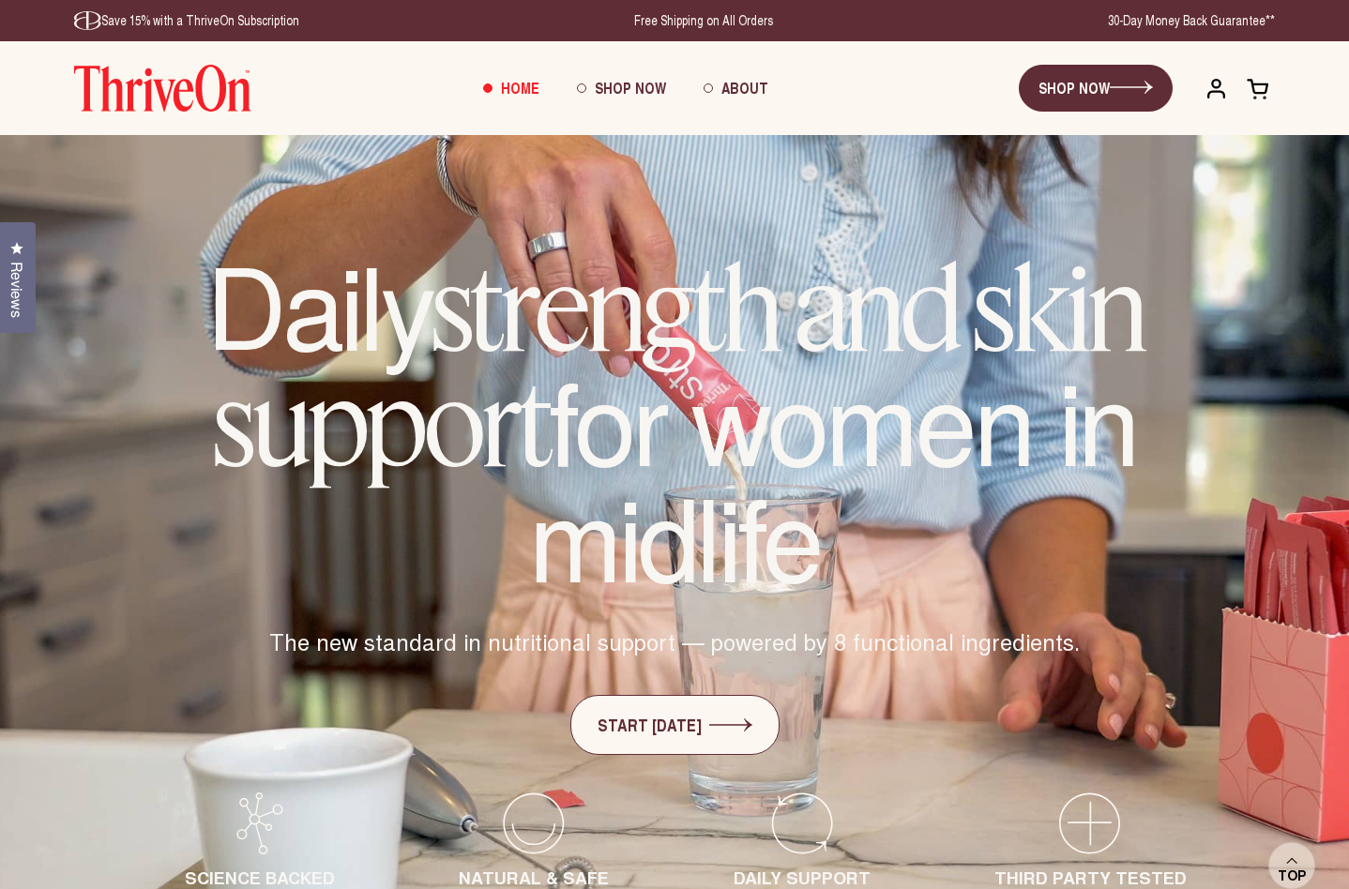 The image size is (1349, 889). Describe the element at coordinates (1192, 21) in the screenshot. I see `p: 30-Day Money Back Guarantee**` at that location.